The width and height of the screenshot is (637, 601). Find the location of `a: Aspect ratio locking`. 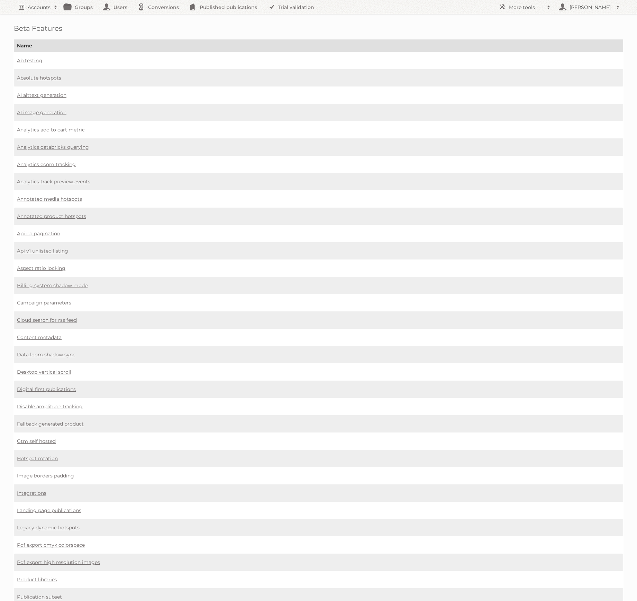

a: Aspect ratio locking is located at coordinates (41, 268).